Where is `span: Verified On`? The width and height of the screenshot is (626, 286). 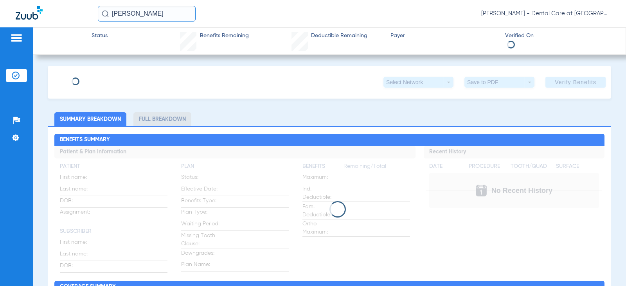 span: Verified On is located at coordinates (559, 36).